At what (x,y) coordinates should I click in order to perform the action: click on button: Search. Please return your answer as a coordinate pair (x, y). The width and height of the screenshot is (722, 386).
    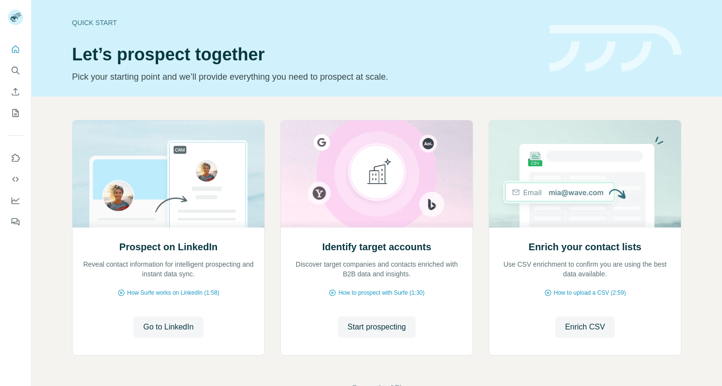
    Looking at the image, I should click on (15, 71).